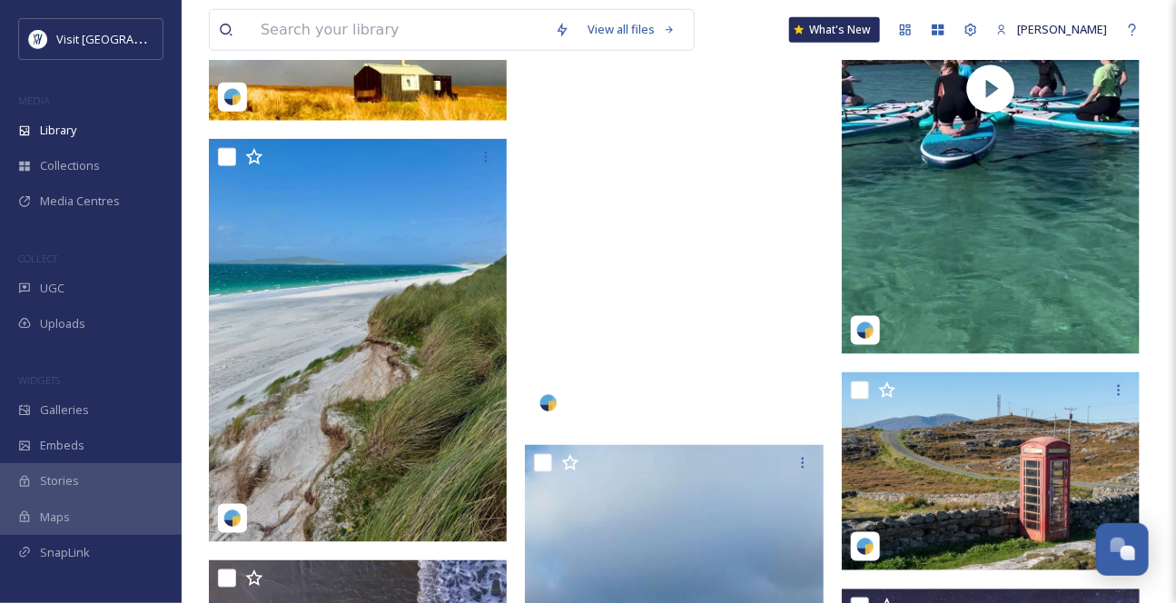 This screenshot has height=603, width=1176. What do you see at coordinates (62, 445) in the screenshot?
I see `span: Embeds` at bounding box center [62, 445].